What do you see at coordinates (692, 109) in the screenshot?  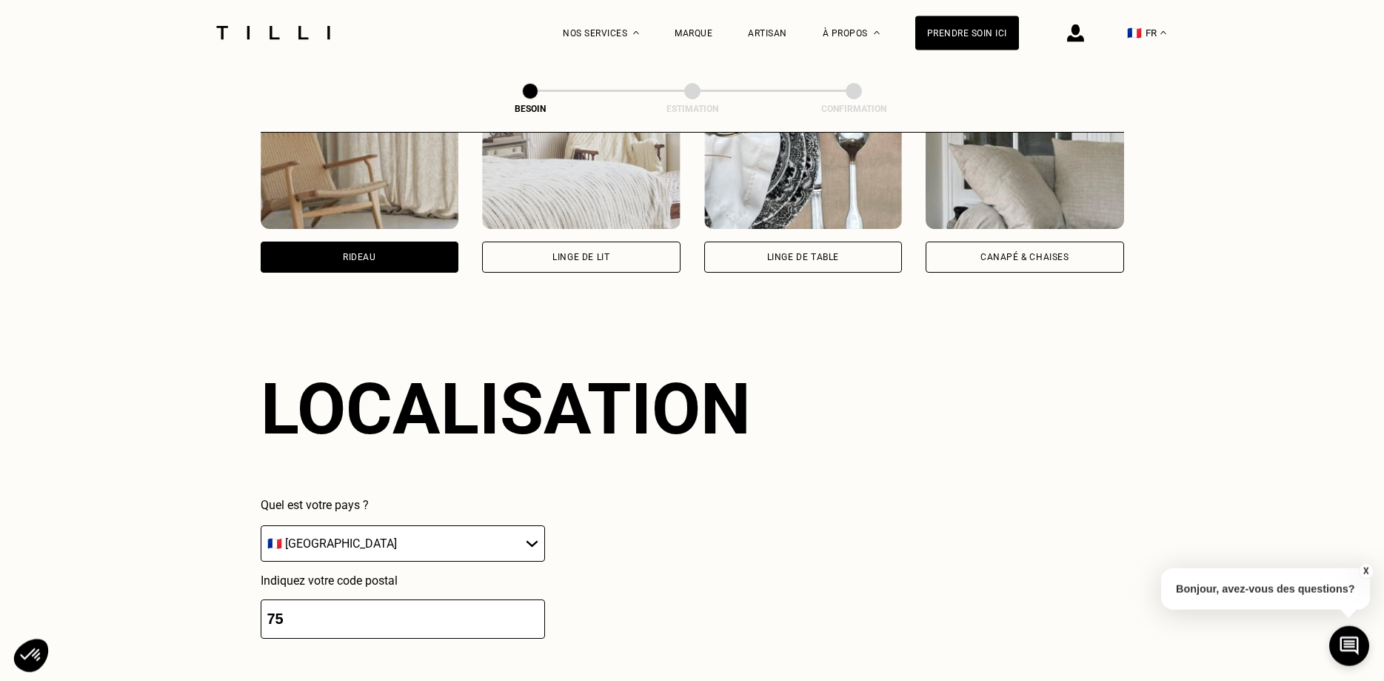 I see `div: Estimation` at bounding box center [692, 109].